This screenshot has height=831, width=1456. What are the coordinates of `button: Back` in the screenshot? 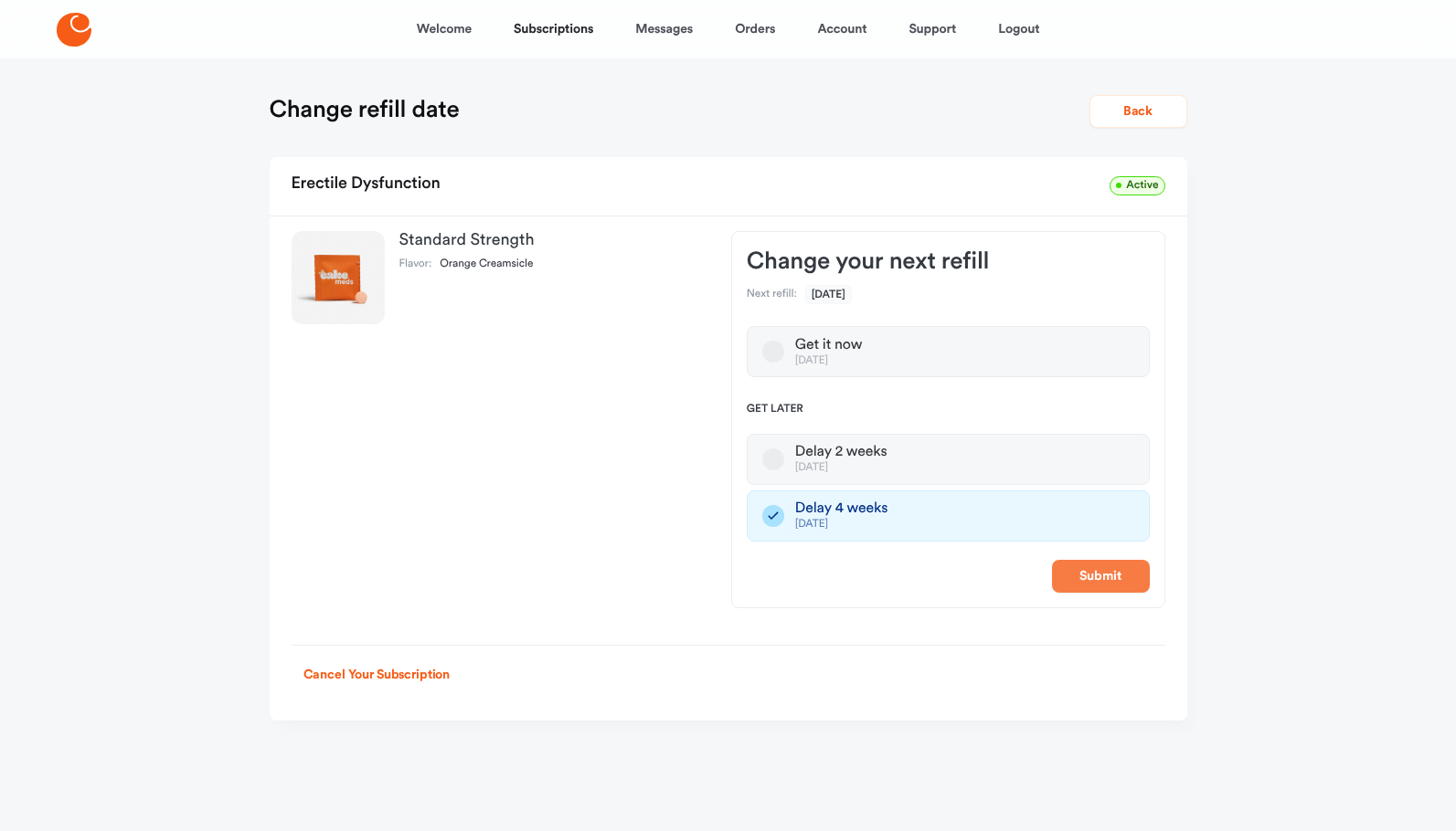 It's located at (1138, 111).